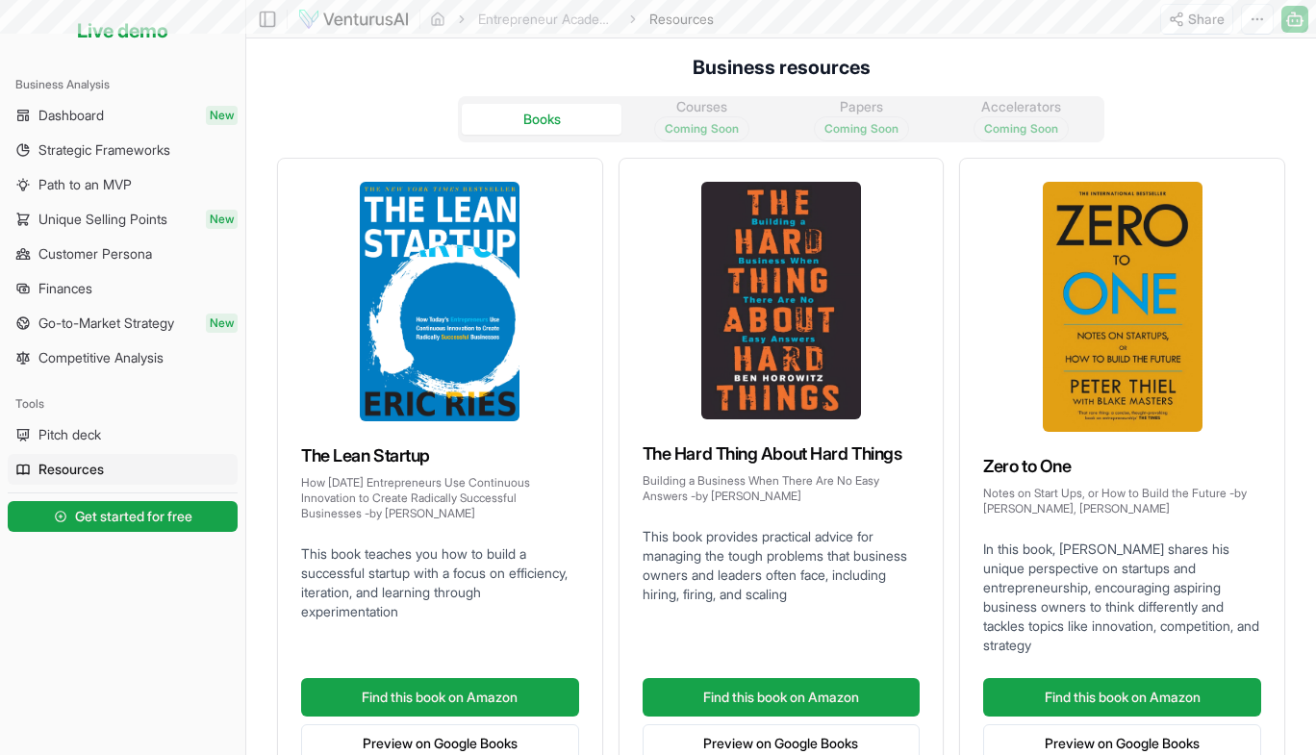  Describe the element at coordinates (440, 301) in the screenshot. I see `img: The Lean Startup` at that location.